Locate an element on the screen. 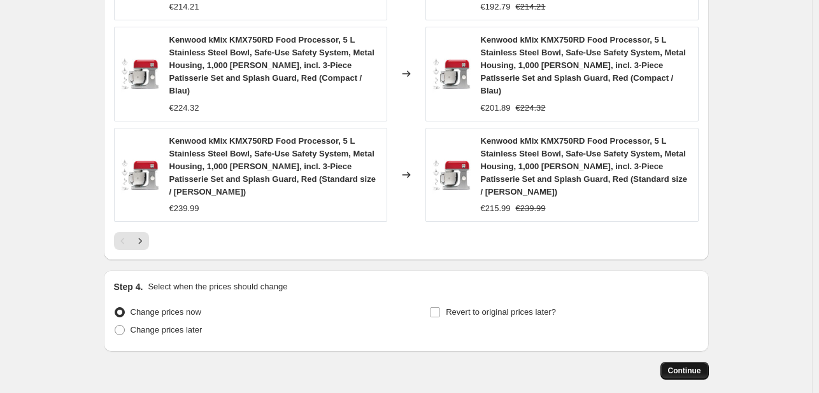 This screenshot has height=393, width=819. nav: Pagination is located at coordinates (131, 241).